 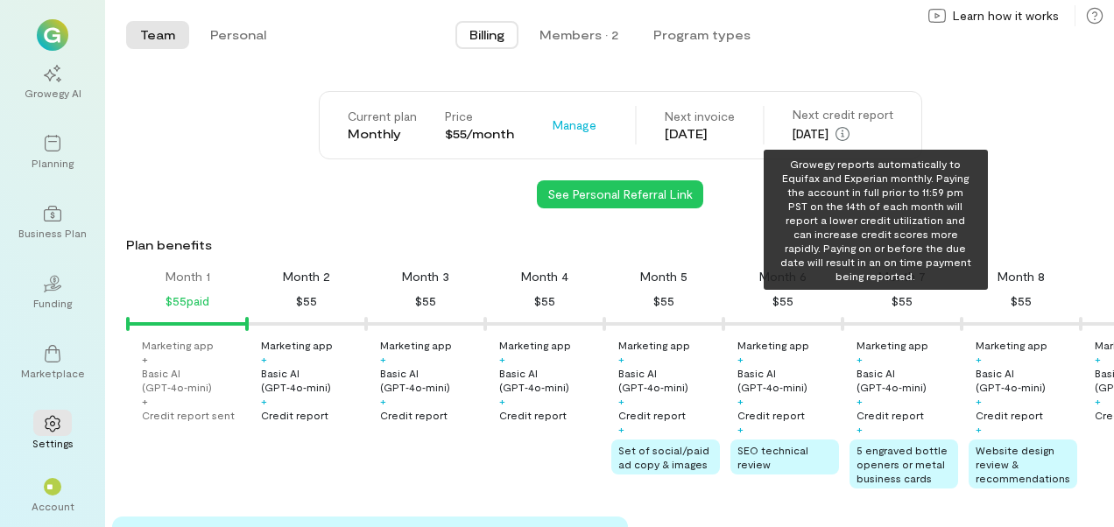 What do you see at coordinates (158, 35) in the screenshot?
I see `button: Team` at bounding box center [158, 35].